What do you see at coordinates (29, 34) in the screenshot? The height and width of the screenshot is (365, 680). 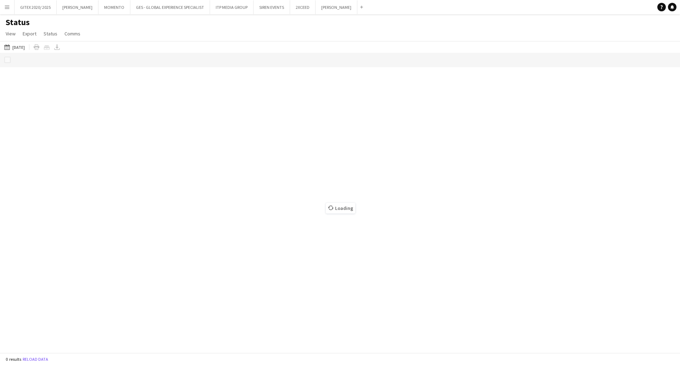 I see `a: Export` at bounding box center [29, 34].